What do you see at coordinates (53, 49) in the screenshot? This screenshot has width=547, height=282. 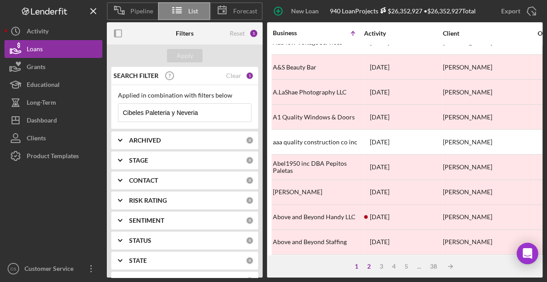 I see `a: Loans` at bounding box center [53, 49].